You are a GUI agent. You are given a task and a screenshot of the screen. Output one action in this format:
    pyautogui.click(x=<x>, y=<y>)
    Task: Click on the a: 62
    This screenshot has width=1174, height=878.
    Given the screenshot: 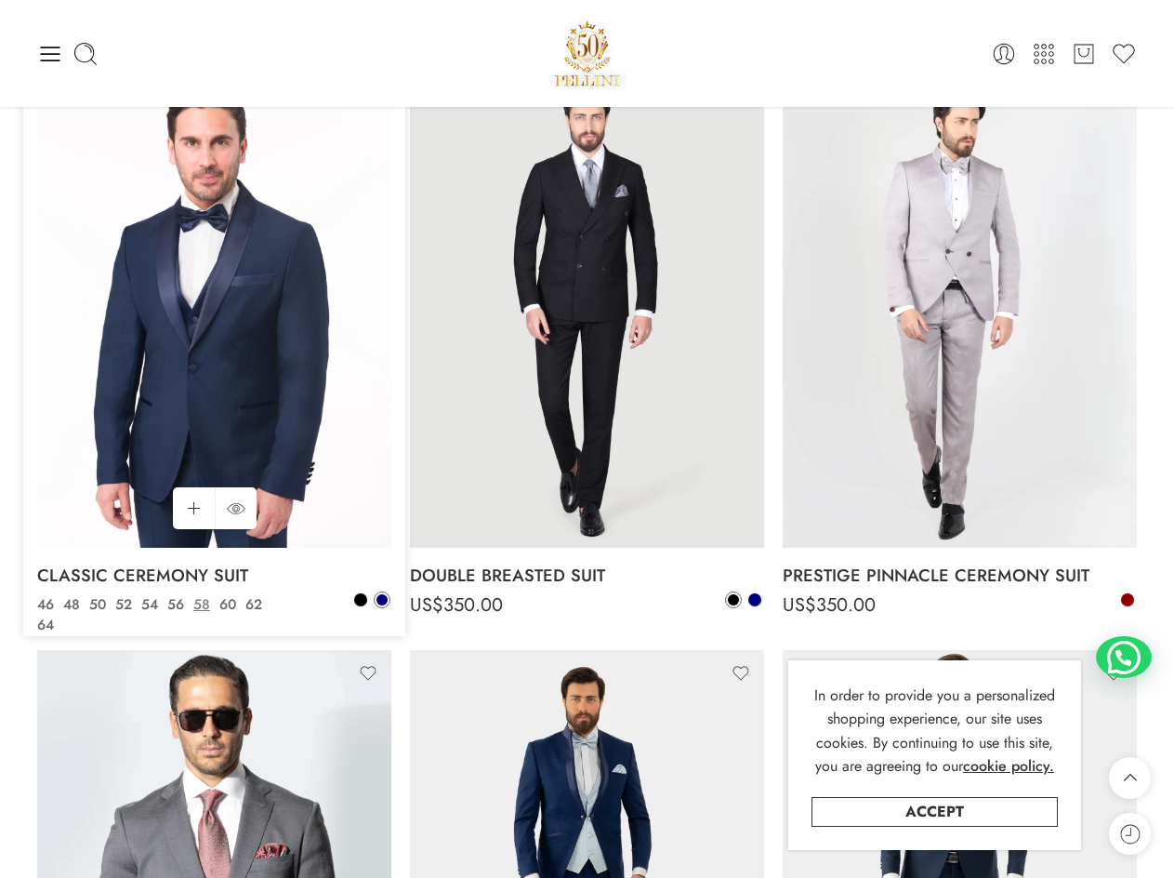 What is the action you would take?
    pyautogui.click(x=254, y=604)
    